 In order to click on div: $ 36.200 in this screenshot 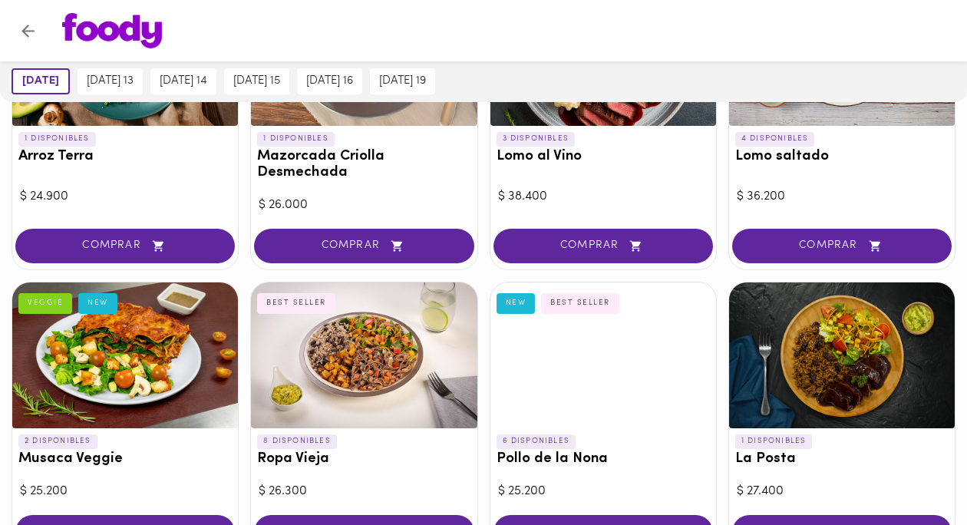, I will do `click(842, 196)`.